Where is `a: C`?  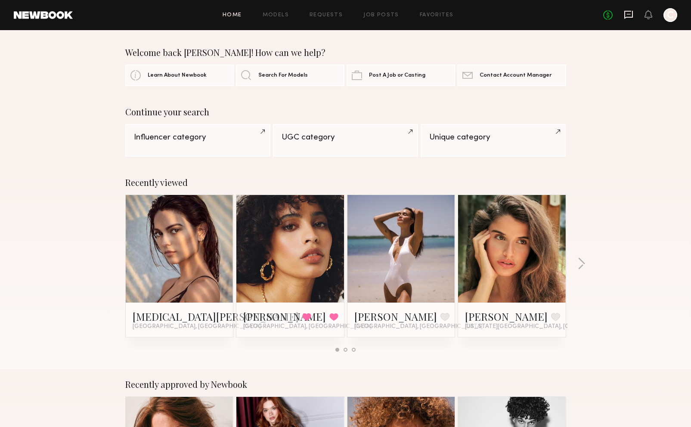
a: C is located at coordinates (670, 15).